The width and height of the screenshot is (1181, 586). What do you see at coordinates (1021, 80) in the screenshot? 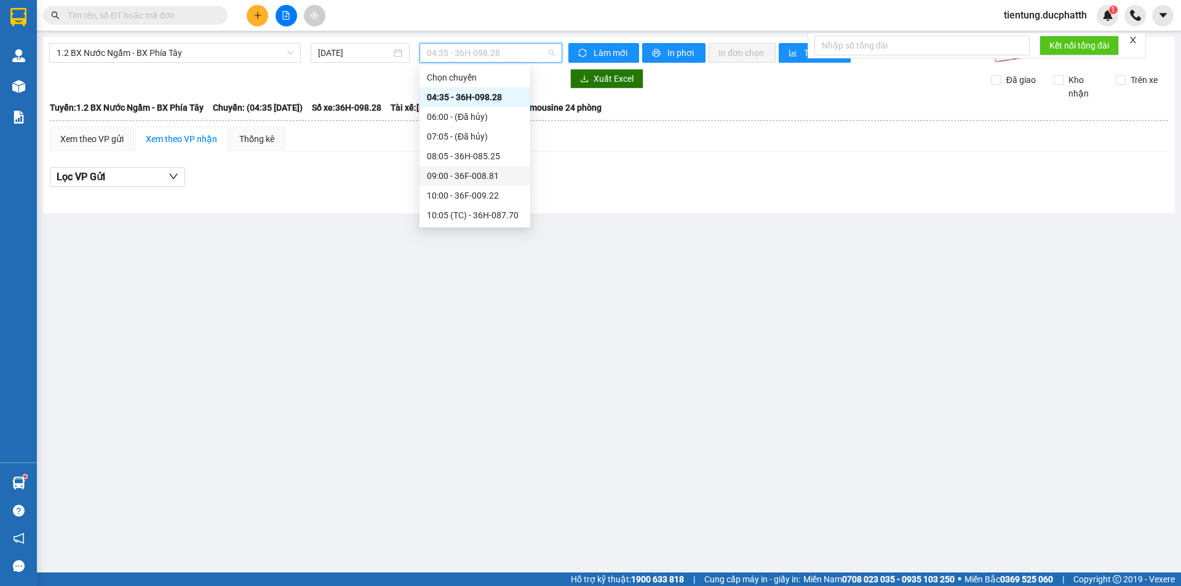
I see `span: Đã giao` at bounding box center [1021, 80].